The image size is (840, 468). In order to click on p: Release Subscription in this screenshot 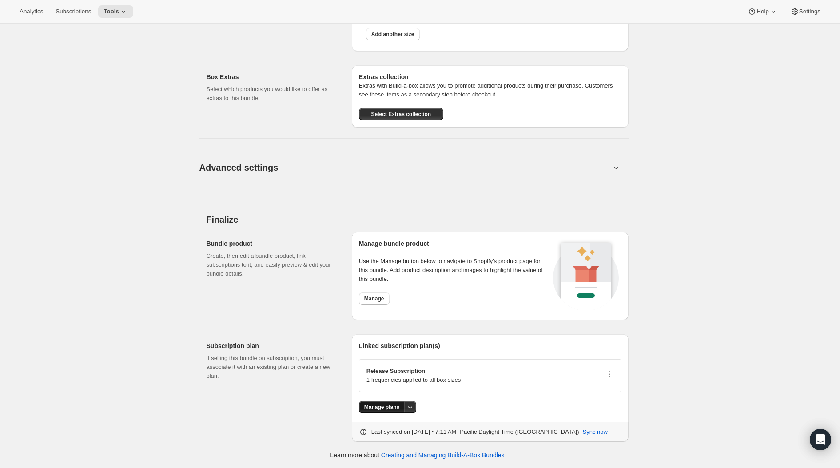, I will do `click(414, 371)`.